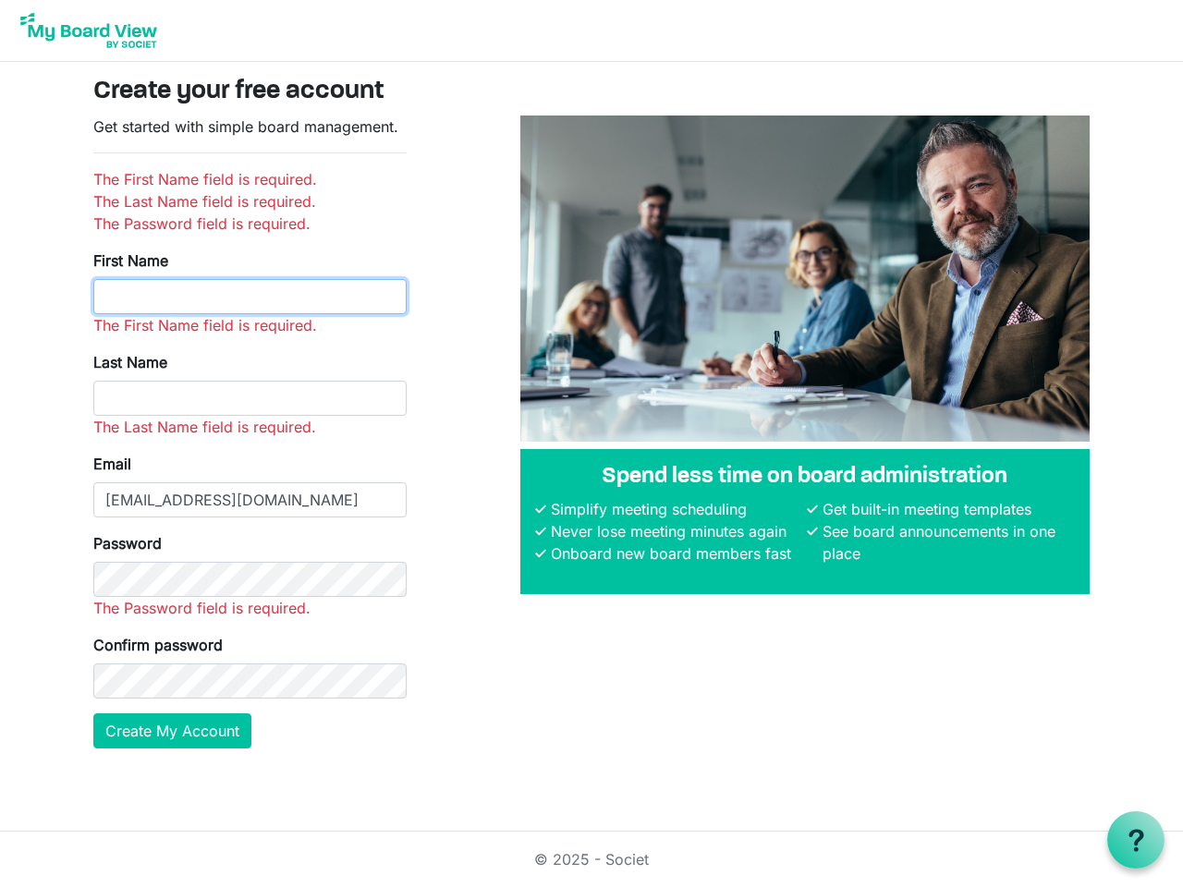  What do you see at coordinates (249, 201) in the screenshot?
I see `li: The Last Name field is required.` at bounding box center [249, 201].